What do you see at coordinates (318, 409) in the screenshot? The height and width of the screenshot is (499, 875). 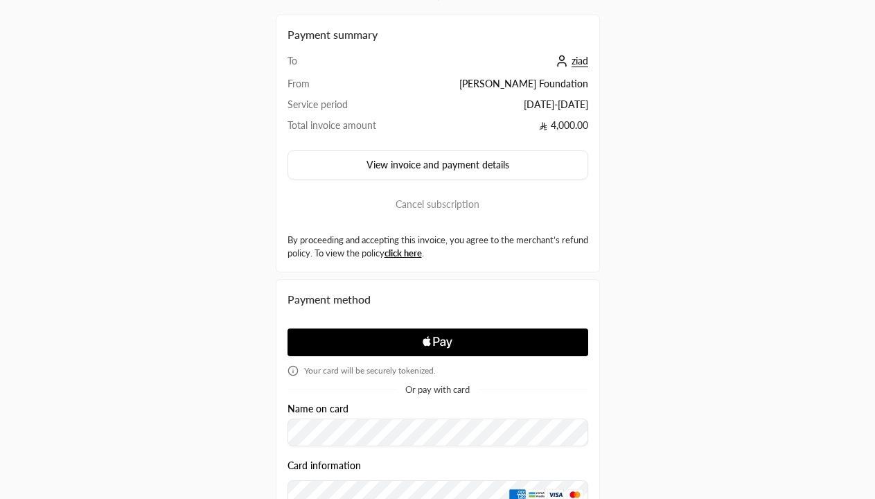 I see `label: Name on card` at bounding box center [318, 409].